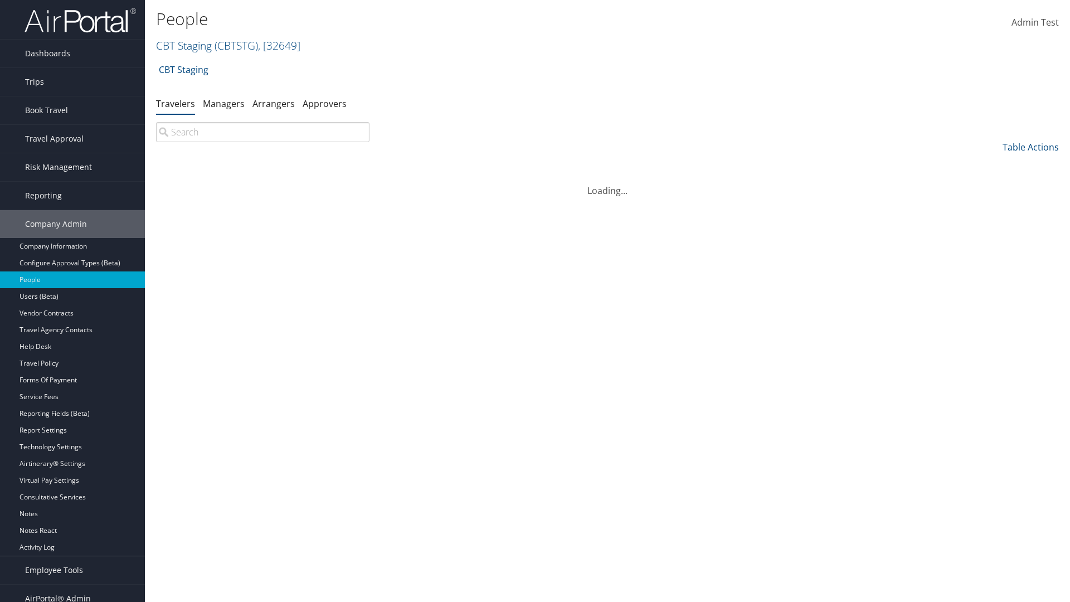 This screenshot has height=602, width=1070. I want to click on span: Company Admin, so click(56, 224).